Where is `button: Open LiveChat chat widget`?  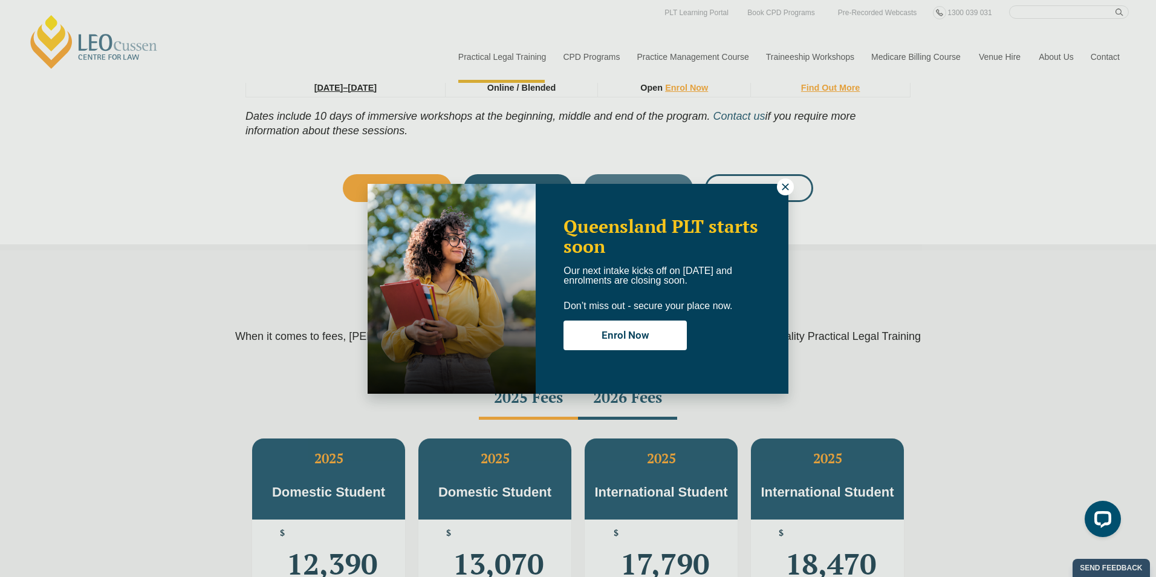
button: Open LiveChat chat widget is located at coordinates (28, 23).